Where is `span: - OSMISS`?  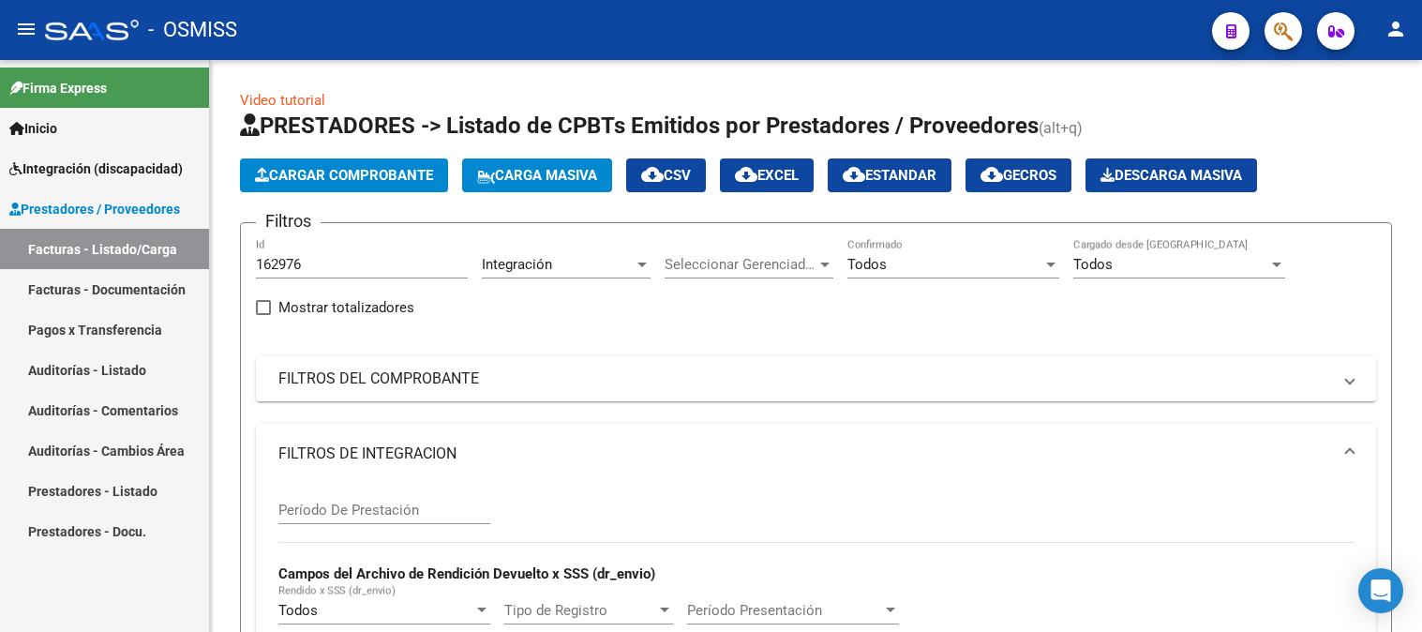
span: - OSMISS is located at coordinates (192, 30).